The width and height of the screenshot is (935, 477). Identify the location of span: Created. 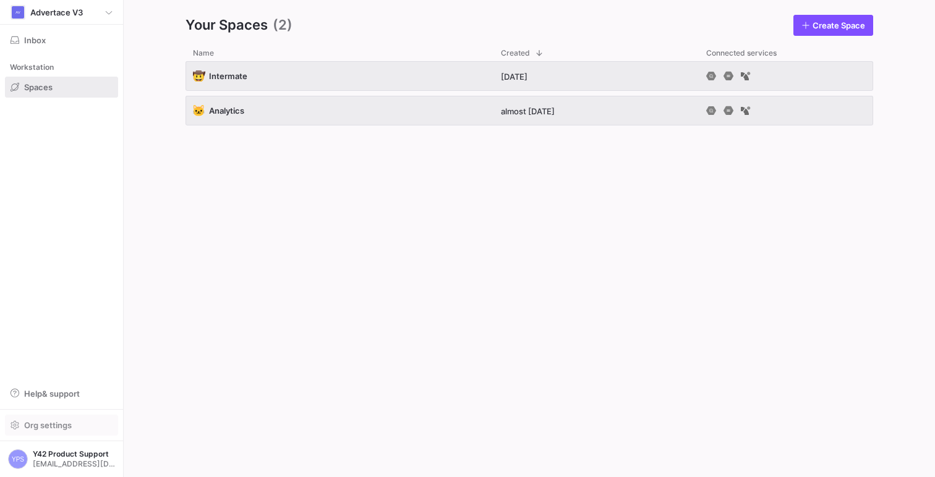
(515, 53).